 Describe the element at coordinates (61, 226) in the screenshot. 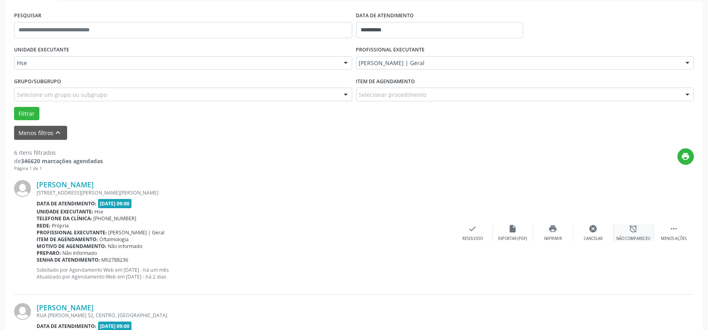

I see `span: Própria` at that location.